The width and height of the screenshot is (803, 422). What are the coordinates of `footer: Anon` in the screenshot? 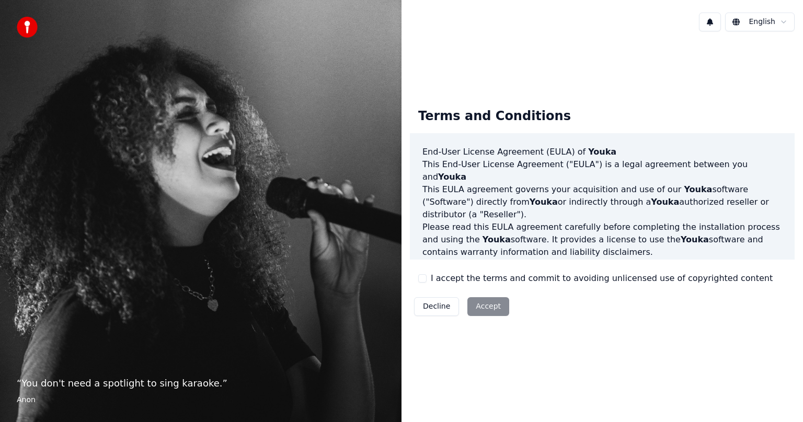 It's located at (201, 400).